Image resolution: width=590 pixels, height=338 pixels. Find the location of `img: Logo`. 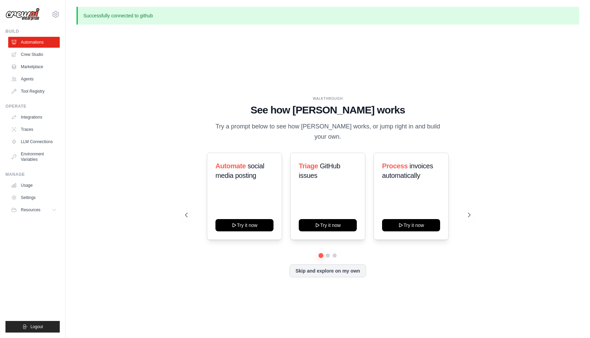

img: Logo is located at coordinates (23, 14).